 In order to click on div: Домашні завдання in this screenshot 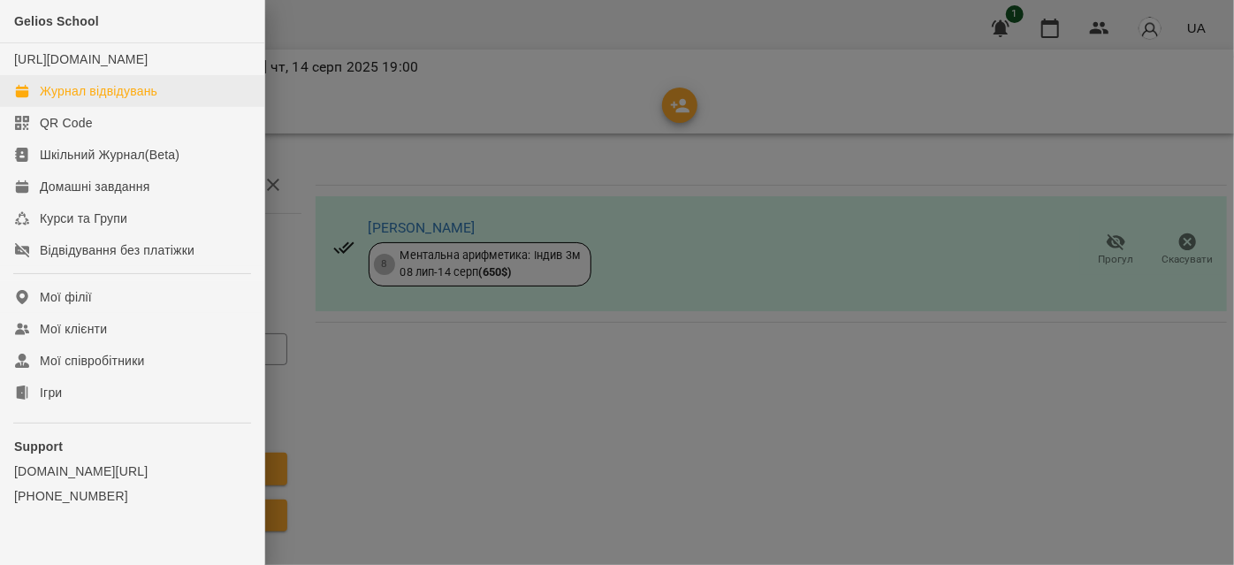, I will do `click(95, 187)`.